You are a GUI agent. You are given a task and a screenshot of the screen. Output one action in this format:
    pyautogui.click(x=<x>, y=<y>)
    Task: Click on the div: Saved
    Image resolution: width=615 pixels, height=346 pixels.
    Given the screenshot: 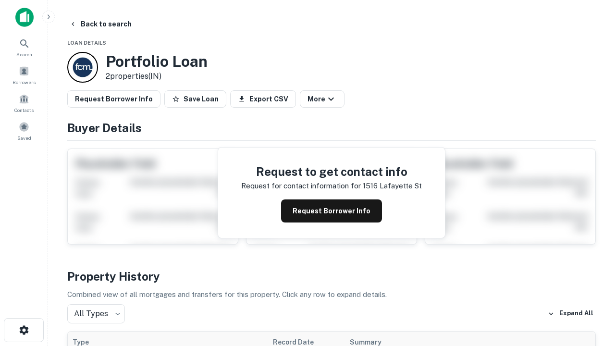 What is the action you would take?
    pyautogui.click(x=24, y=131)
    